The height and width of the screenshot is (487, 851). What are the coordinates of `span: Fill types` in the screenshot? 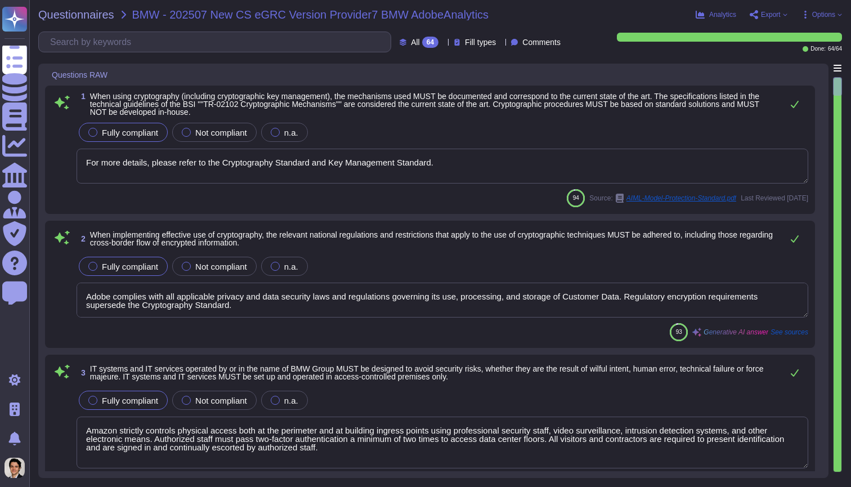 It's located at (480, 42).